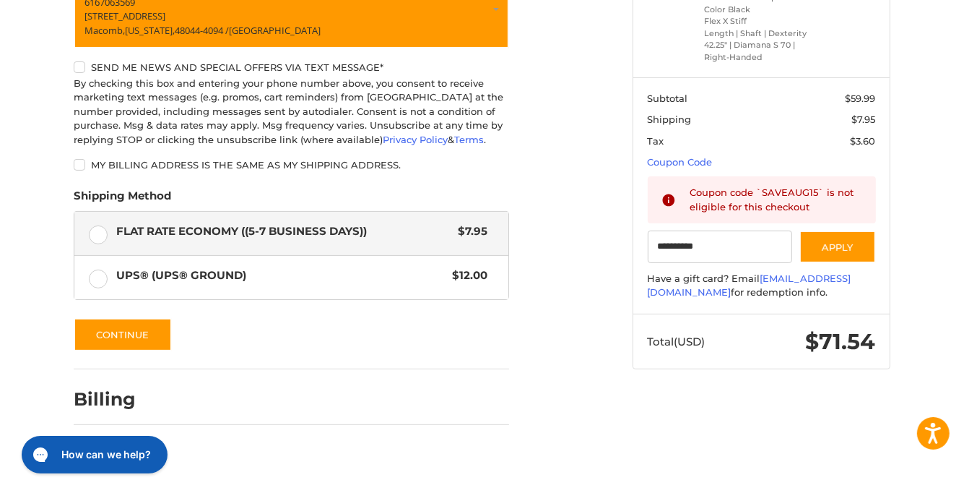 Image resolution: width=964 pixels, height=493 pixels. I want to click on li: Flex X Stiff, so click(760, 21).